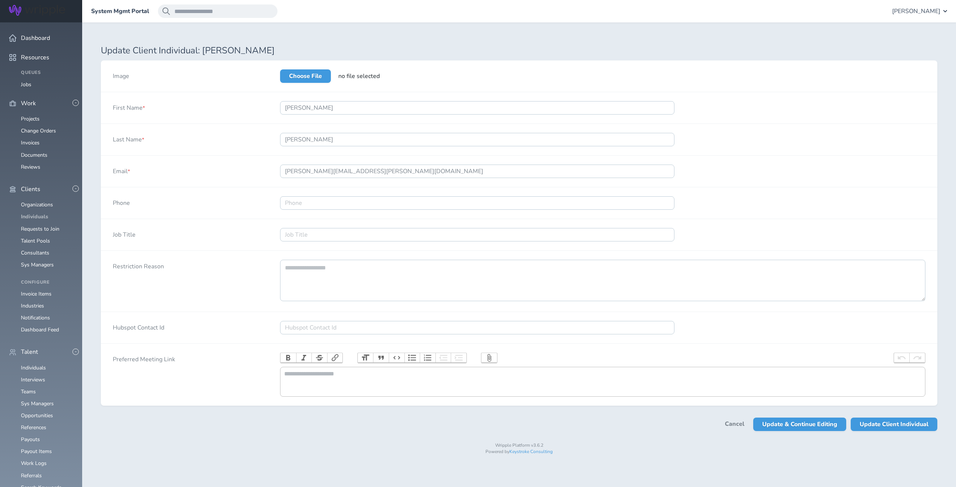 This screenshot has width=956, height=487. What do you see at coordinates (31, 189) in the screenshot?
I see `span: Clients` at bounding box center [31, 189].